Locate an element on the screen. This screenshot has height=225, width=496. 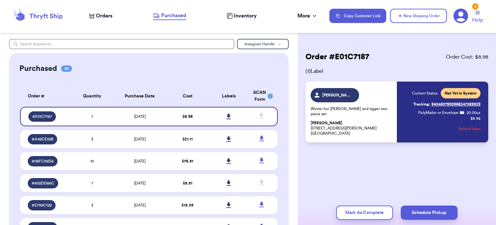
span: PolyMailer or Envelope ✉️ is located at coordinates (441, 112).